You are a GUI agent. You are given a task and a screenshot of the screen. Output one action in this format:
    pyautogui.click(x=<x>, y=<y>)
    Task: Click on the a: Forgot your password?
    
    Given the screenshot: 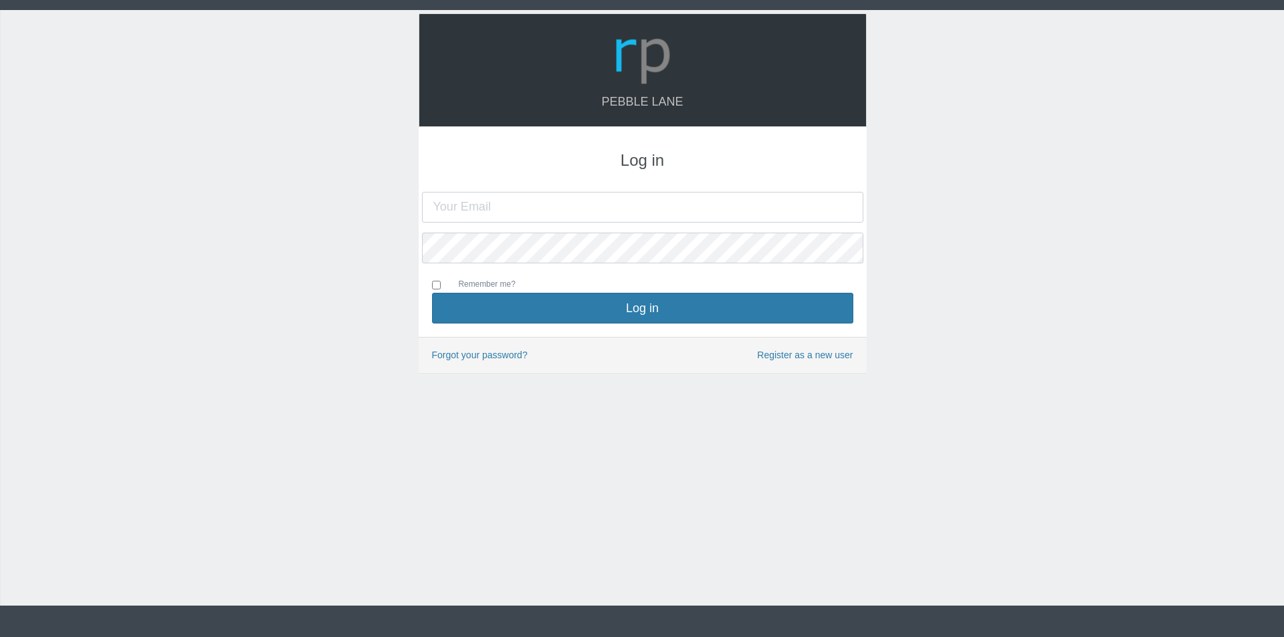 What is the action you would take?
    pyautogui.click(x=479, y=355)
    